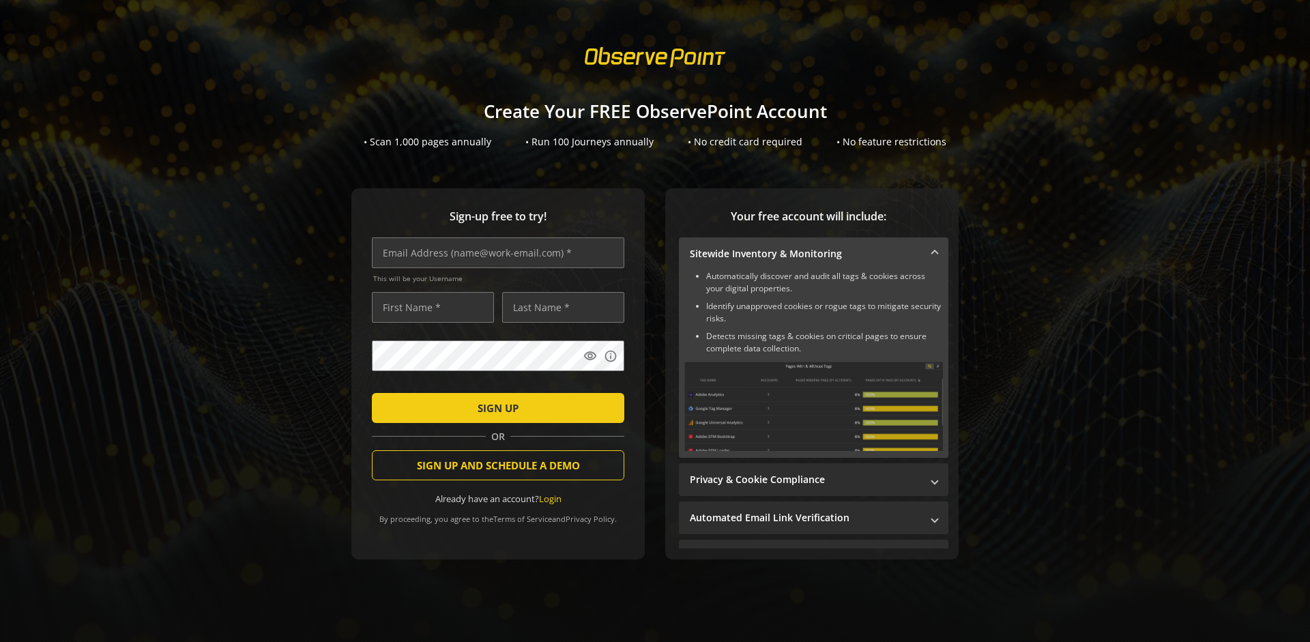 Image resolution: width=1310 pixels, height=642 pixels. I want to click on span: Sign-up free to try!, so click(498, 216).